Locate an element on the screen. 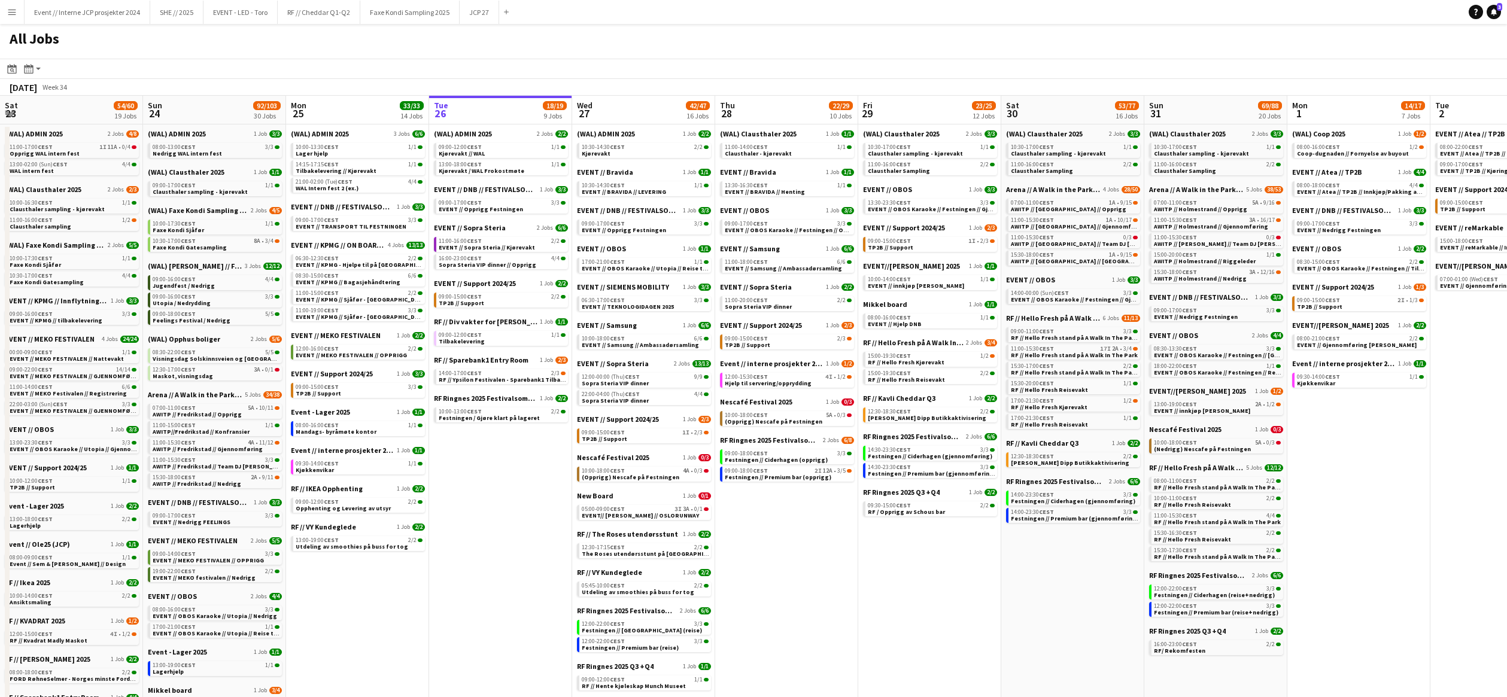 The height and width of the screenshot is (697, 1507). span: 38/53 is located at coordinates (1273, 190).